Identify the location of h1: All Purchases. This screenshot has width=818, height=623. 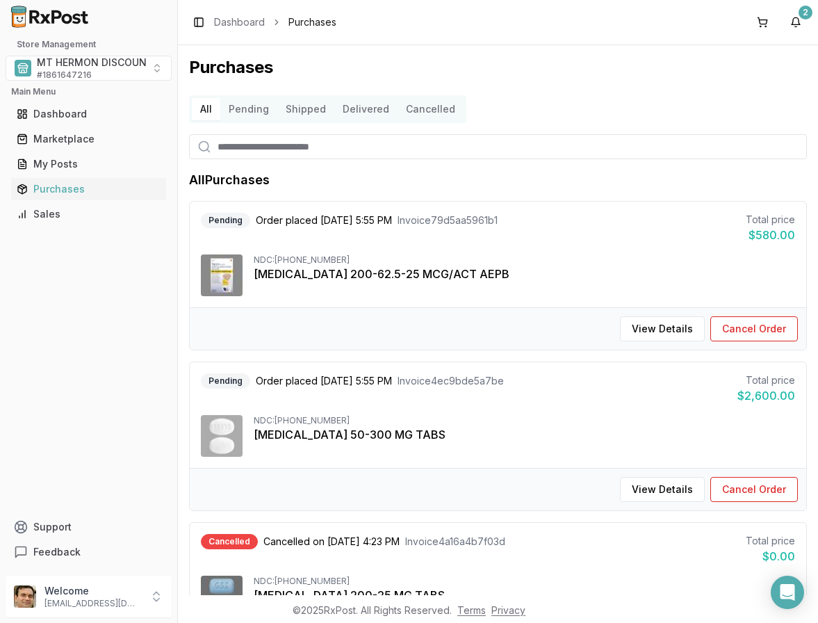
(229, 180).